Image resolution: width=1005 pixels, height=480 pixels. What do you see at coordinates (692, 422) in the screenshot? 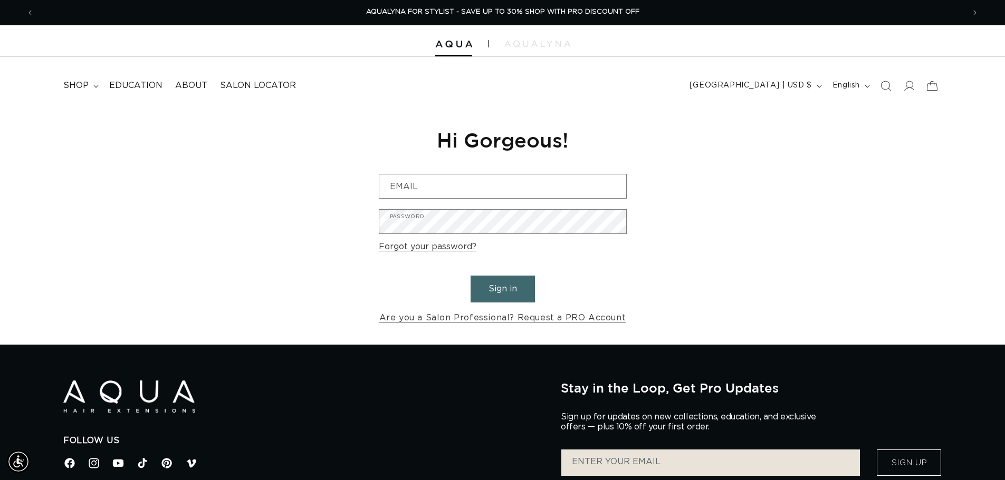
I see `p: Sign up for updates on new collections, education, and exclusive offers — plus 10% off your first...` at bounding box center [692, 422].